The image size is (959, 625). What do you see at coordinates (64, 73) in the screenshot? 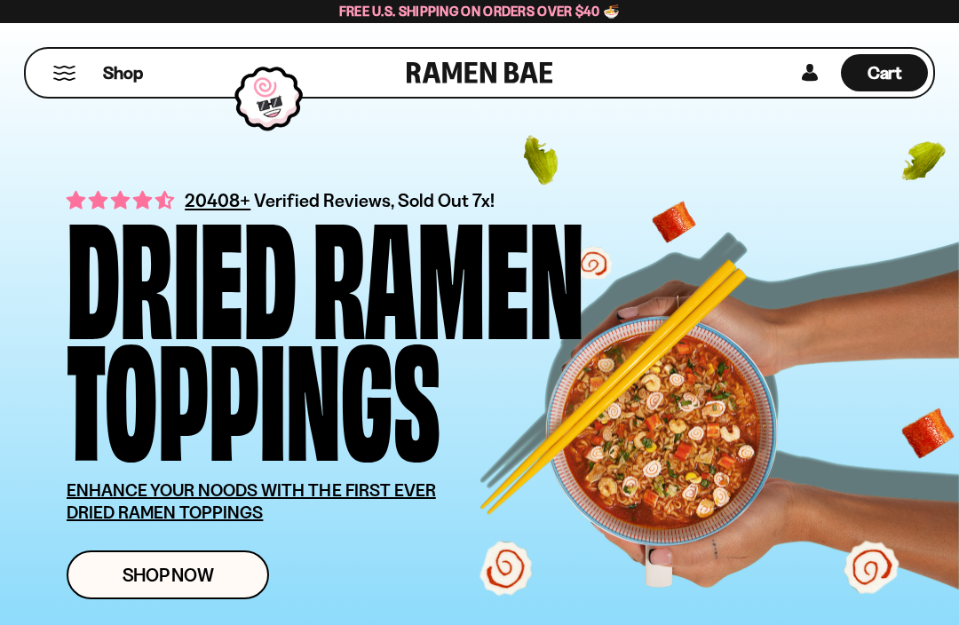
I see `button: Mobile Menu Trigger` at bounding box center [64, 73].